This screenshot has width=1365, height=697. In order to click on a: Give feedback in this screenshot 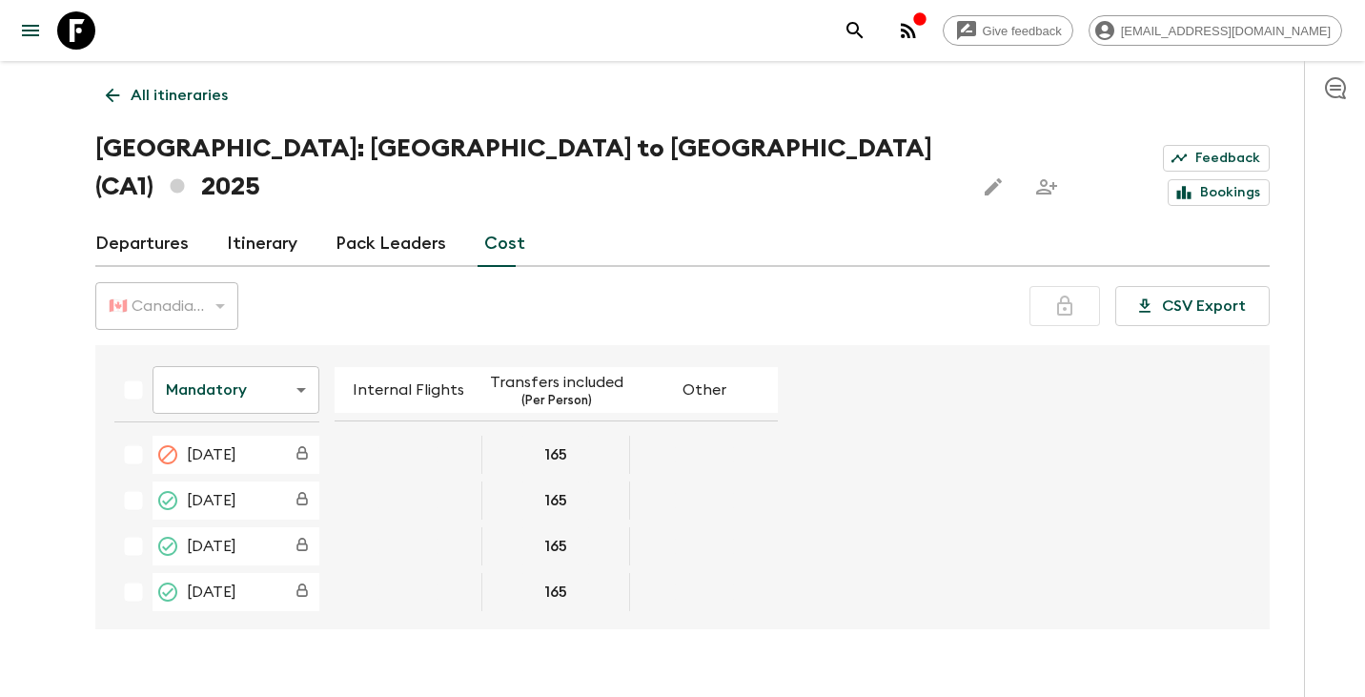, I will do `click(1007, 30)`.